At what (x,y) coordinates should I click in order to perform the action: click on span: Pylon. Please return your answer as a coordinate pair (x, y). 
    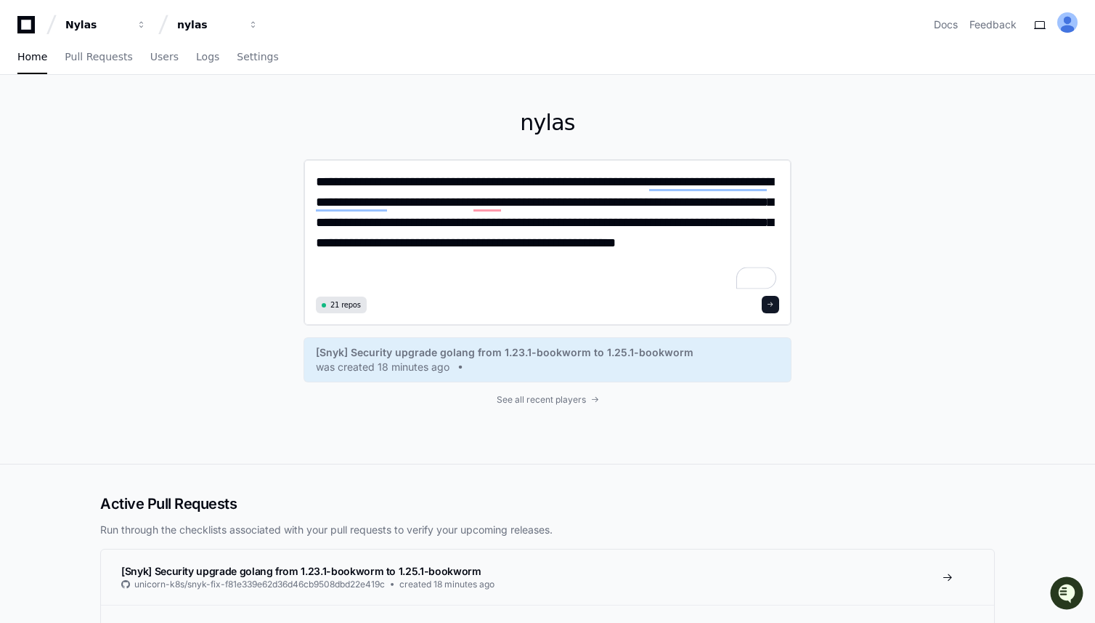
    Looking at the image, I should click on (160, 158).